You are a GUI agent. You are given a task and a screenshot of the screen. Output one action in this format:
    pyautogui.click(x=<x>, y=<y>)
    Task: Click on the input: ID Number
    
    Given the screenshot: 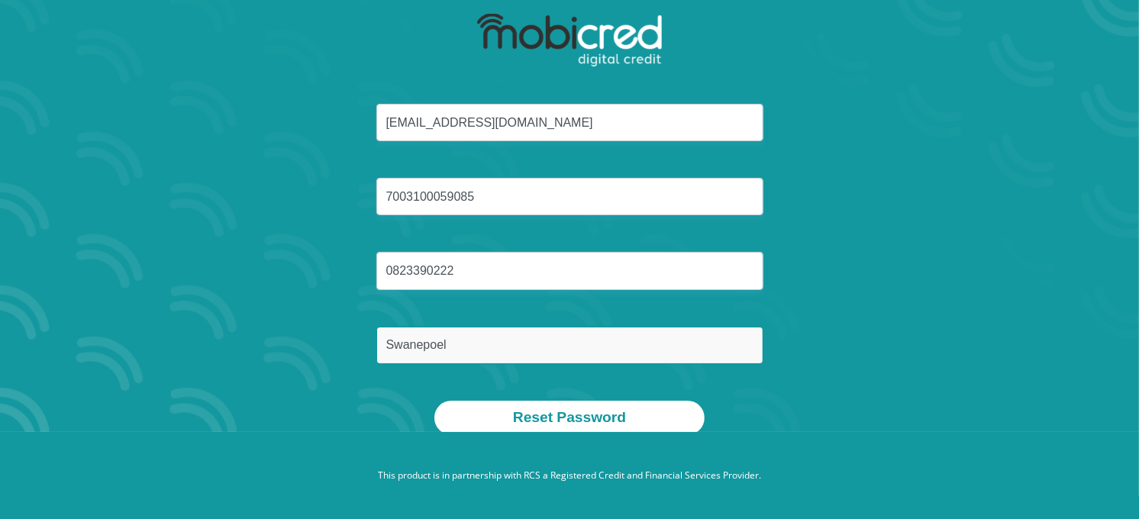 What is the action you would take?
    pyautogui.click(x=569, y=196)
    